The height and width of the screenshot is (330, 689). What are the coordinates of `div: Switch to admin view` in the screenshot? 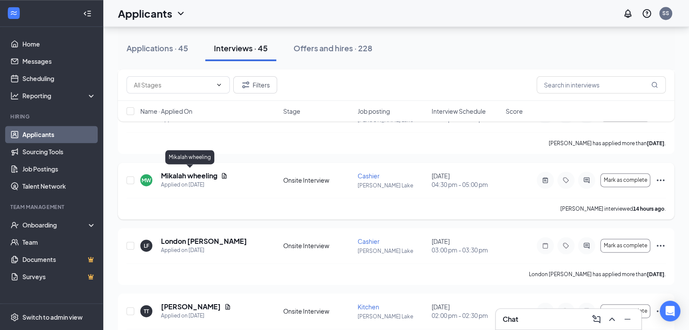 It's located at (52, 317).